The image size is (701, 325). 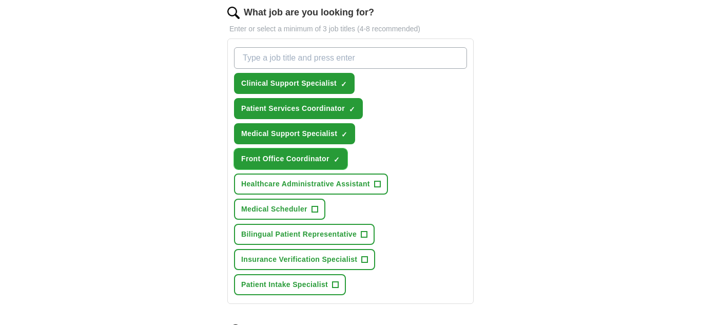 What do you see at coordinates (295, 133) in the screenshot?
I see `button: Medical Support Specialist✓` at bounding box center [295, 133].